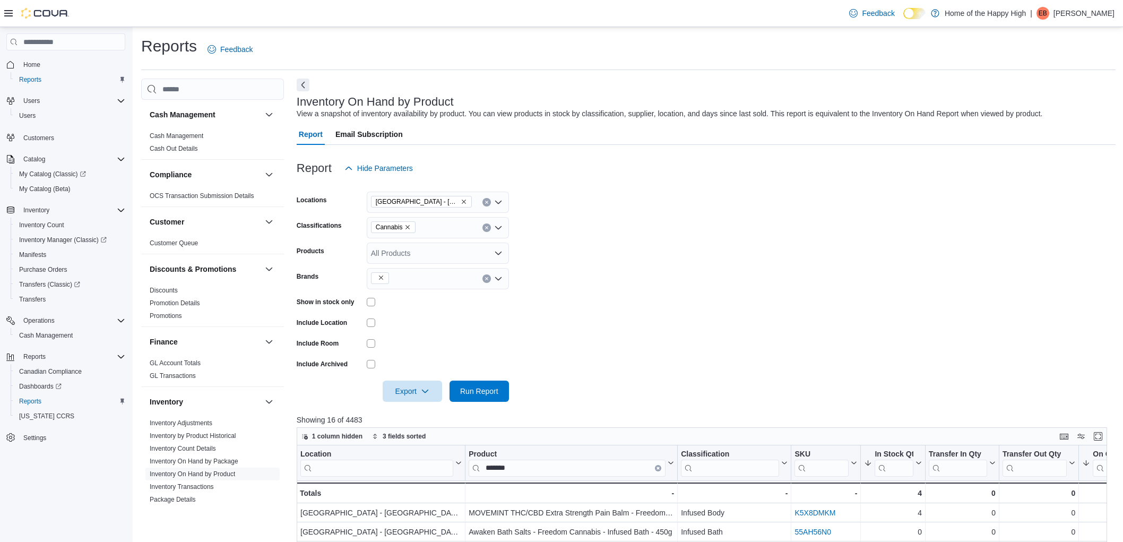 The width and height of the screenshot is (1123, 542). Describe the element at coordinates (166, 316) in the screenshot. I see `a: Promotions` at that location.